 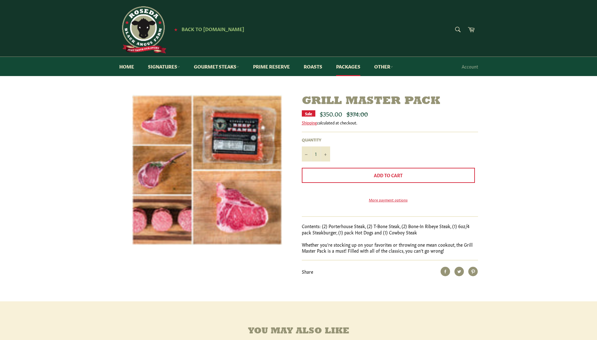 I want to click on p: Whether you're stocking up on your favorites or throwing one mean cookout, the Grill Master Pack ..., so click(x=390, y=248).